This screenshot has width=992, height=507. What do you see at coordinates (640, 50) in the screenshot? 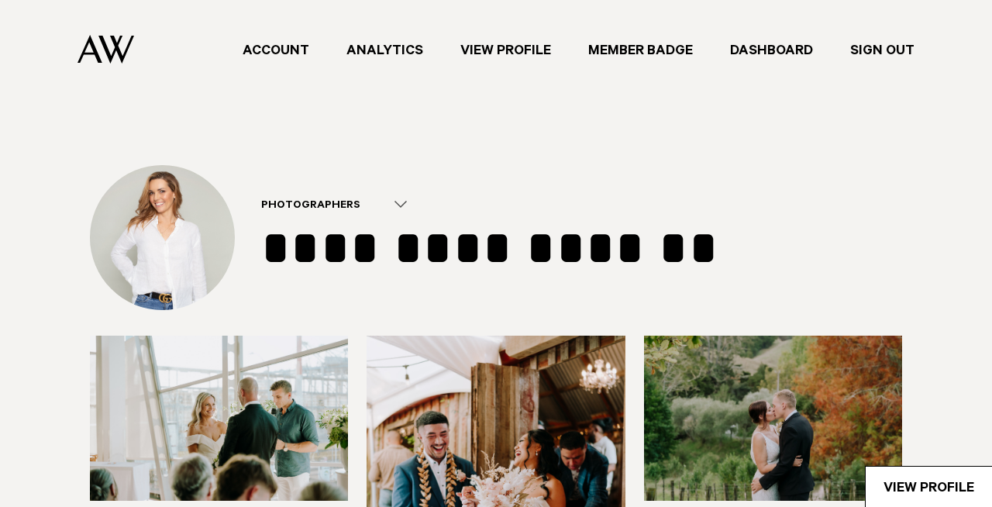
I see `a: Member Badge` at bounding box center [640, 50].